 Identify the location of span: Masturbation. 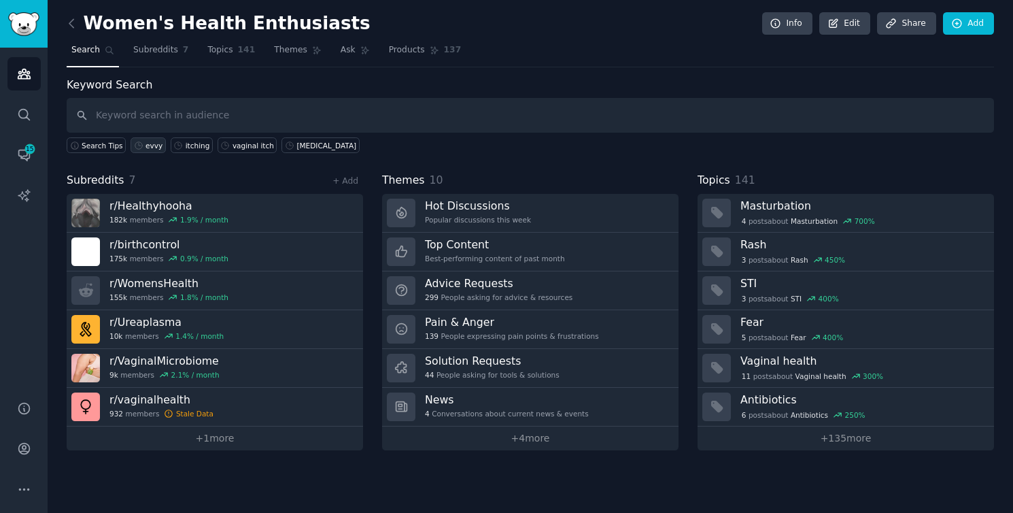
(814, 221).